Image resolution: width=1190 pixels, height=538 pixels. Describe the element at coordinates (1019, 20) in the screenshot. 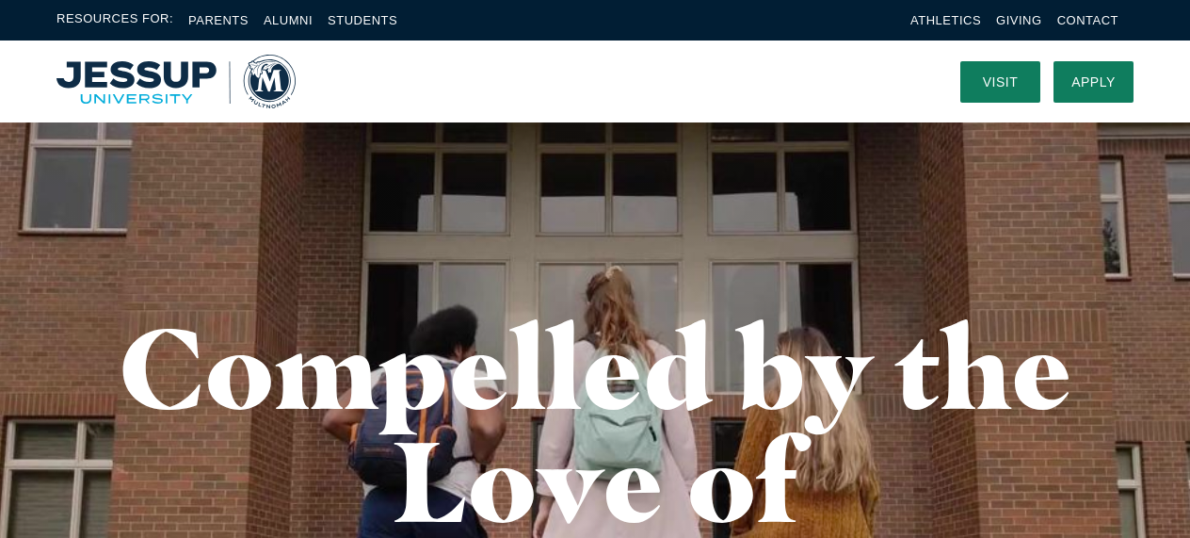

I see `a: Giving` at that location.